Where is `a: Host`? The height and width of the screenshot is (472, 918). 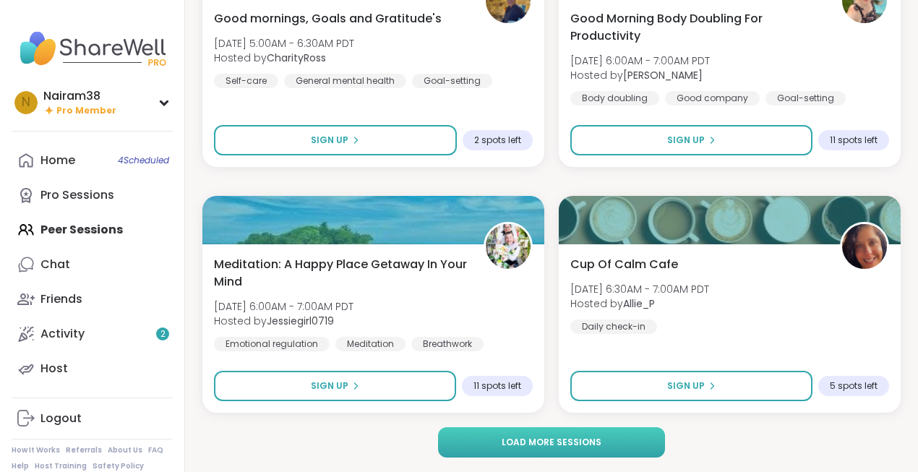
a: Host is located at coordinates (92, 369).